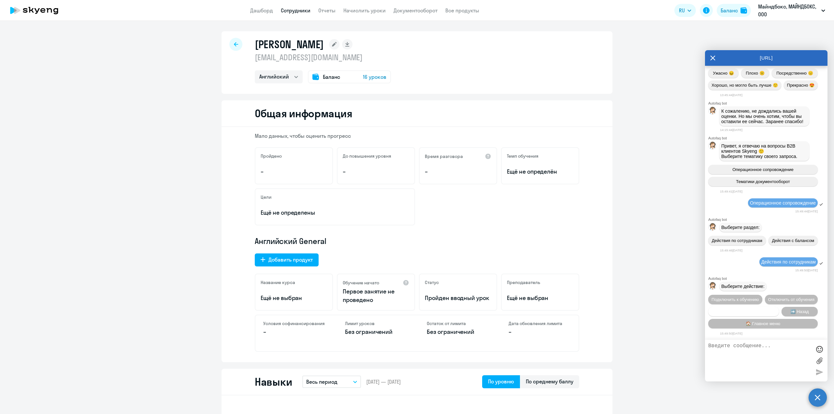  What do you see at coordinates (524, 283) in the screenshot?
I see `h5: Преподаватель` at bounding box center [524, 283].